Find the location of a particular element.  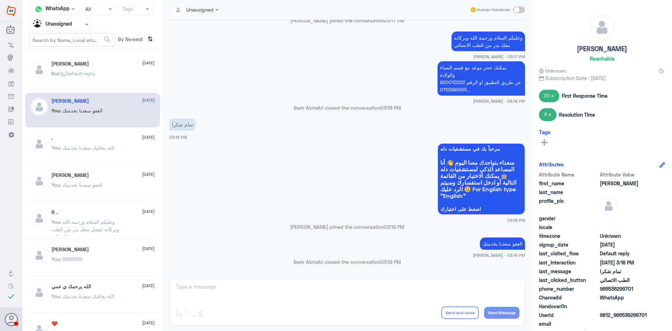

h6: Tags is located at coordinates (545, 132).